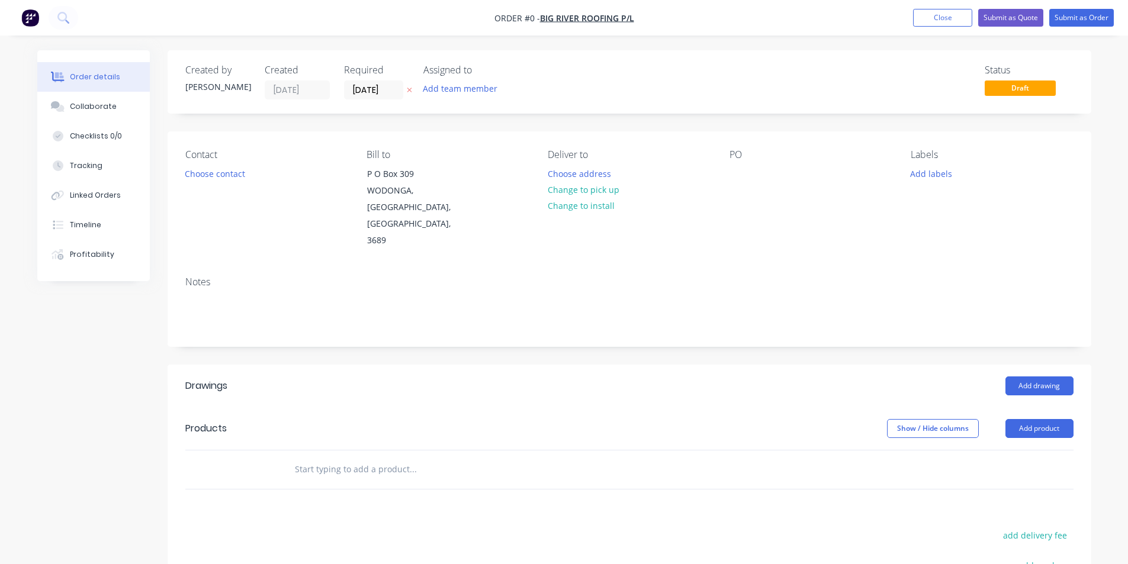 This screenshot has width=1128, height=564. I want to click on button: Timeline, so click(94, 225).